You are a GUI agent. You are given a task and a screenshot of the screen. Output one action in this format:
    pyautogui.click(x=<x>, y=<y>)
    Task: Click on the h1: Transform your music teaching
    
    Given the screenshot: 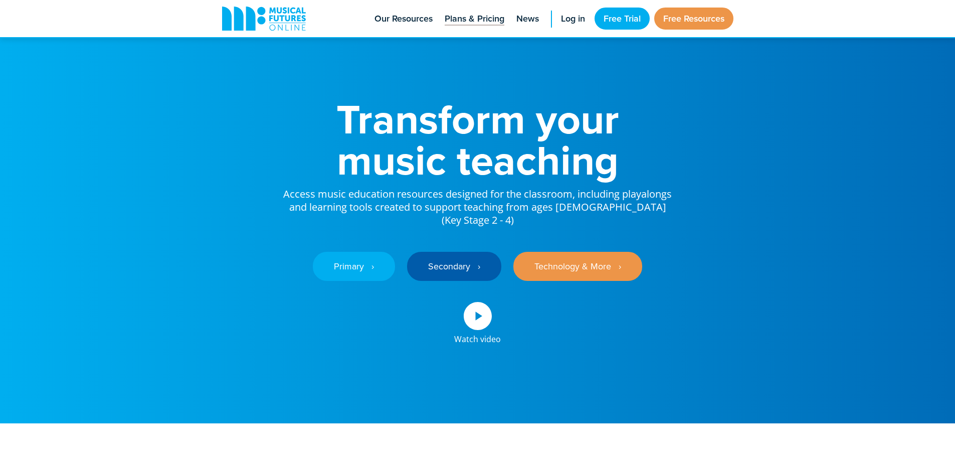 What is the action you would take?
    pyautogui.click(x=478, y=139)
    